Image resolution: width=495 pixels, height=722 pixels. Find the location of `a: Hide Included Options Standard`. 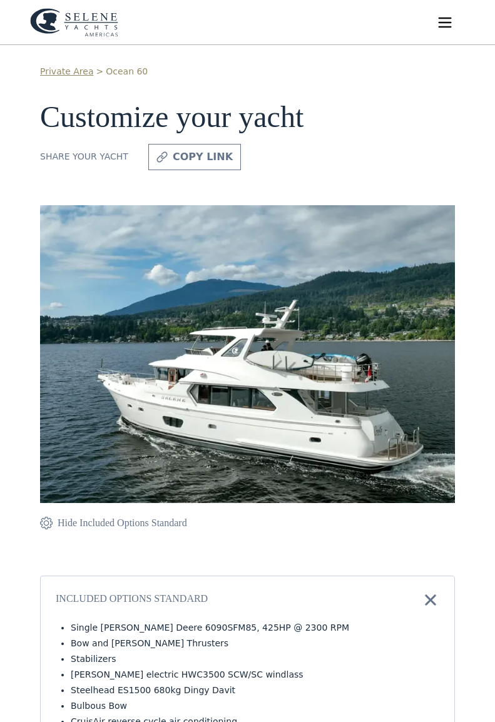

a: Hide Included Options Standard is located at coordinates (113, 523).